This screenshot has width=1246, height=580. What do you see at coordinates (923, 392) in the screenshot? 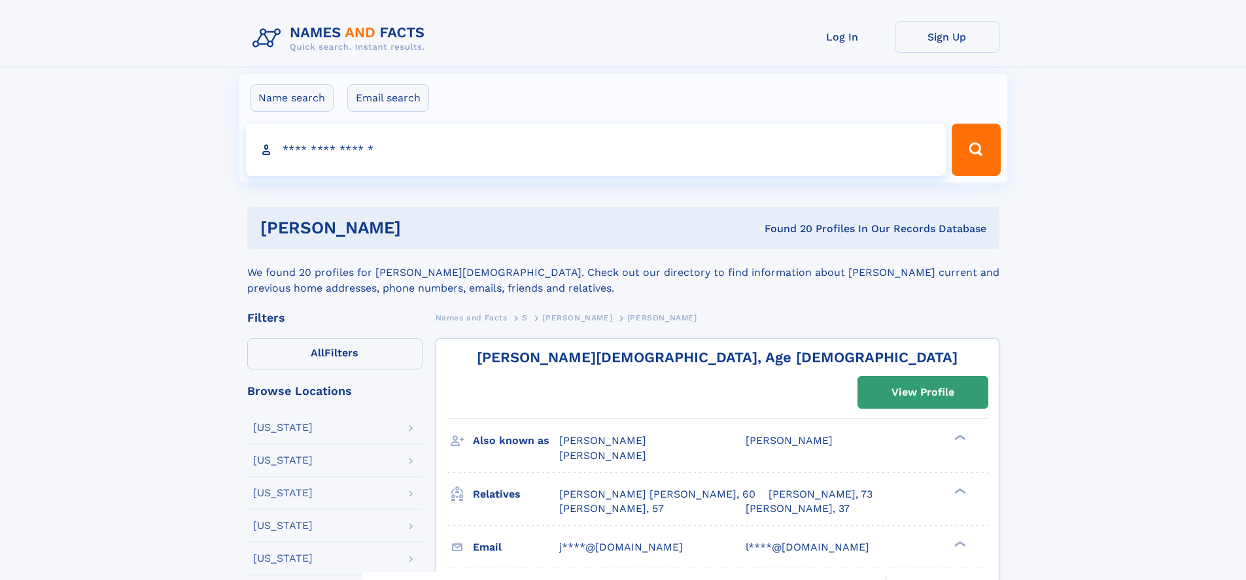
I see `a: View Profile` at bounding box center [923, 392].